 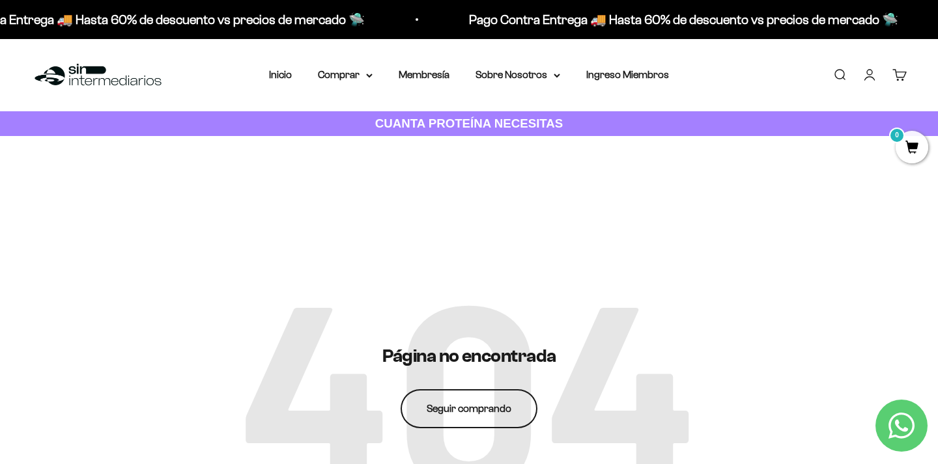 I want to click on a: 0, so click(x=912, y=148).